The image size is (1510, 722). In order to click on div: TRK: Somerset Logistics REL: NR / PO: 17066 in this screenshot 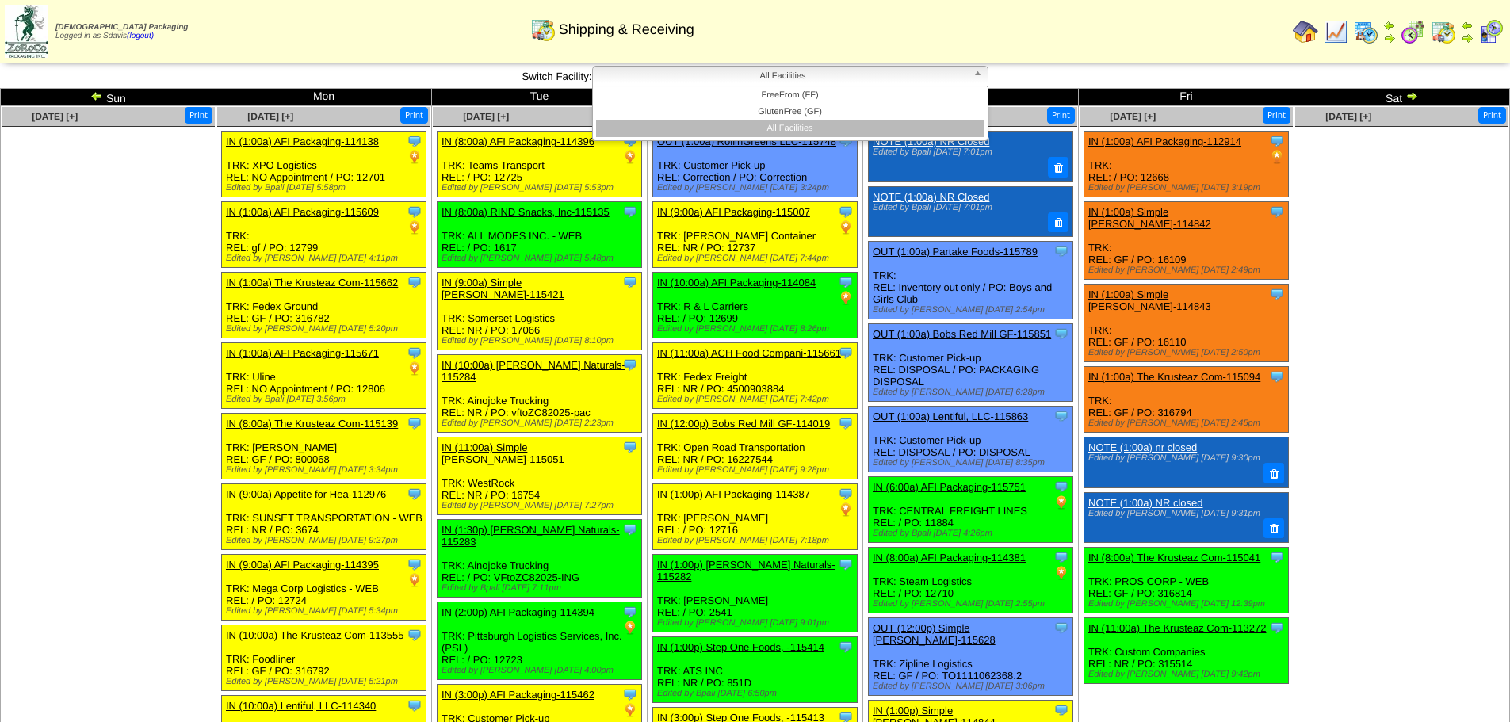, I will do `click(540, 311)`.